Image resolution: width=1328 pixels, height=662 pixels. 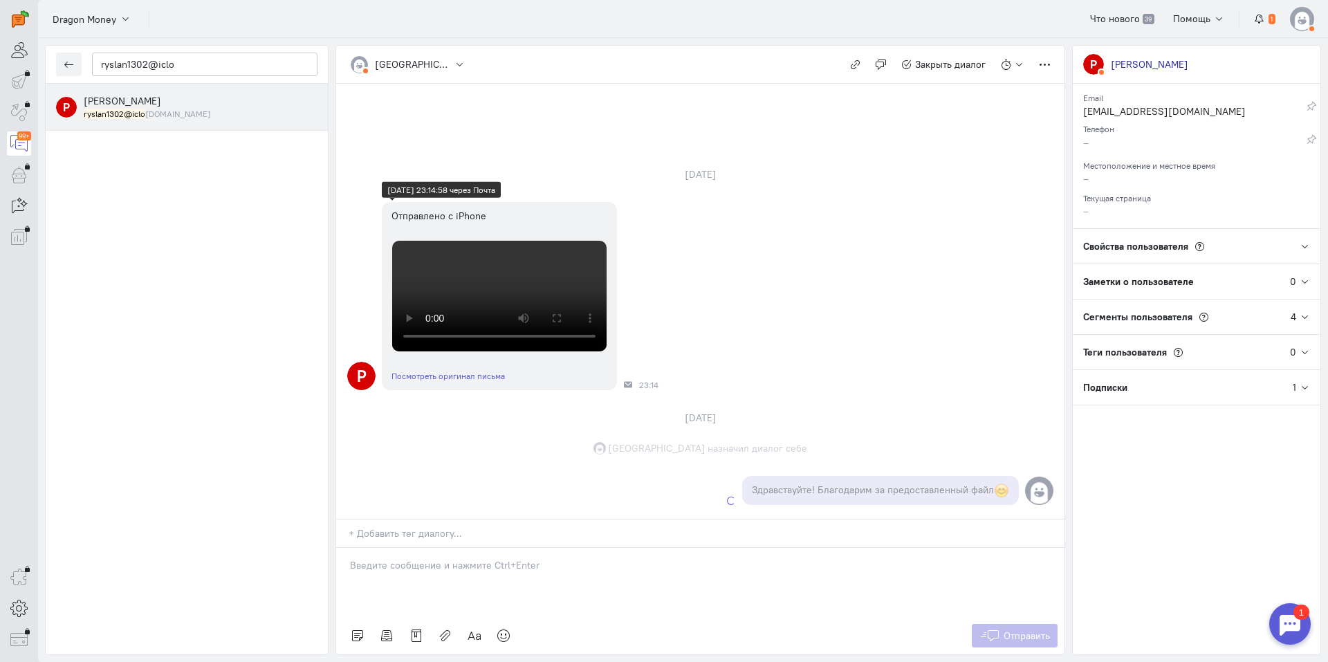 I want to click on div: 99+, so click(x=24, y=136).